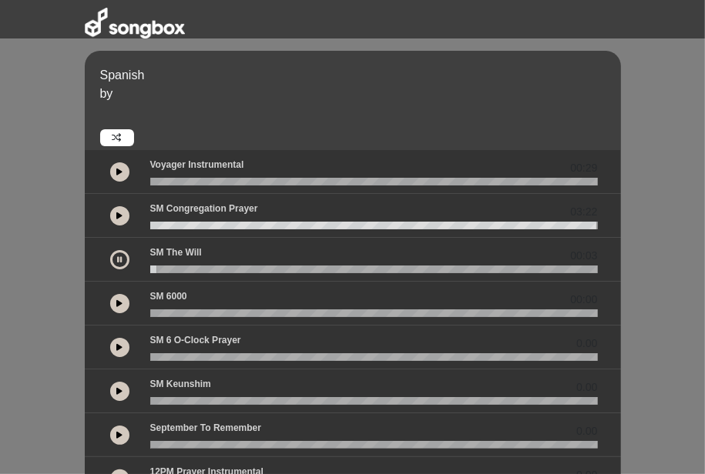 This screenshot has height=474, width=705. What do you see at coordinates (196, 340) in the screenshot?
I see `p: SM 6 o-clock prayer` at bounding box center [196, 340].